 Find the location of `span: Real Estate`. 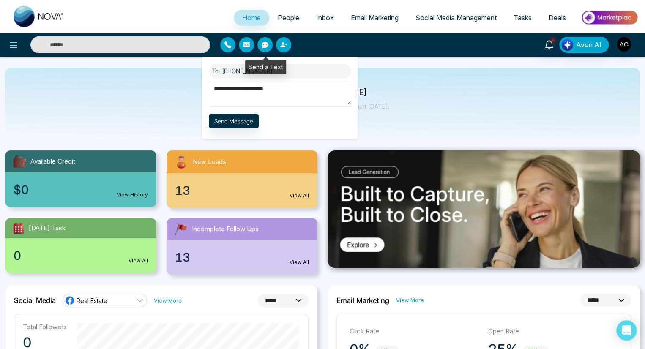

span: Real Estate is located at coordinates (92, 300).